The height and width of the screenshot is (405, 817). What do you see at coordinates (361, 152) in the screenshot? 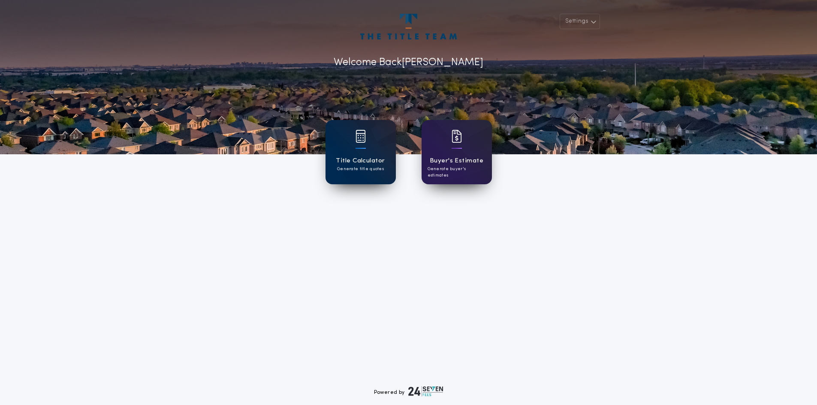
I see `a: card iconTitle CalculatorGenerate title quotes` at bounding box center [361, 152].